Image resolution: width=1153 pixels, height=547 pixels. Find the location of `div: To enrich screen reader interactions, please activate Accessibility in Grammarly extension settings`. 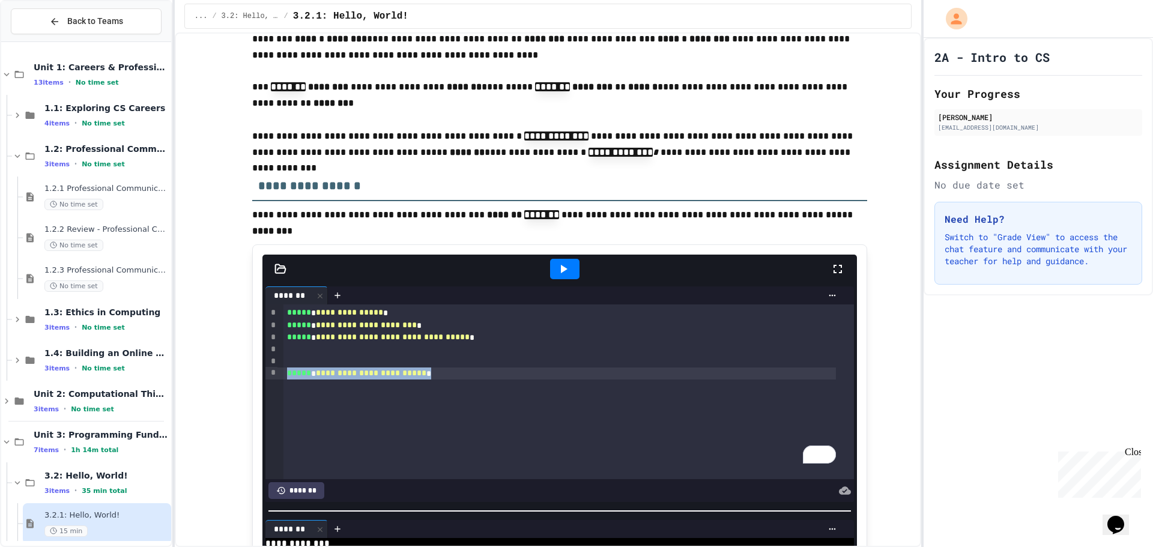

div: To enrich screen reader interactions, please activate Accessibility in Grammarly extension settings is located at coordinates (569, 392).